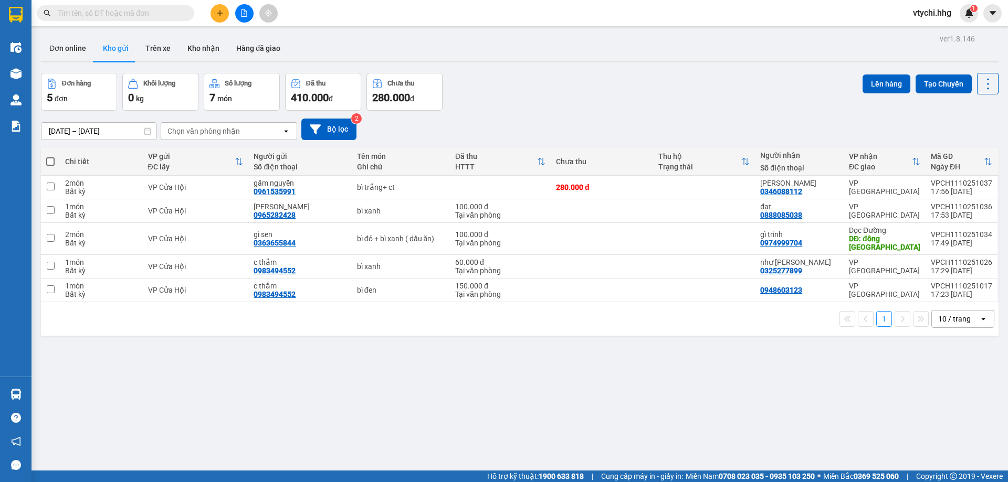 The width and height of the screenshot is (1008, 482). What do you see at coordinates (120, 13) in the screenshot?
I see `input: Tìm tên, số ĐT hoặc mã đơn` at bounding box center [120, 13].